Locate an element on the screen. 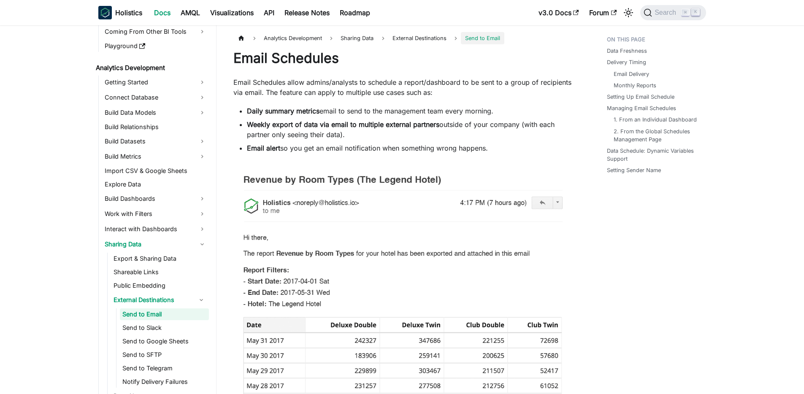 The width and height of the screenshot is (804, 394). span: Sharing Data is located at coordinates (357, 38).